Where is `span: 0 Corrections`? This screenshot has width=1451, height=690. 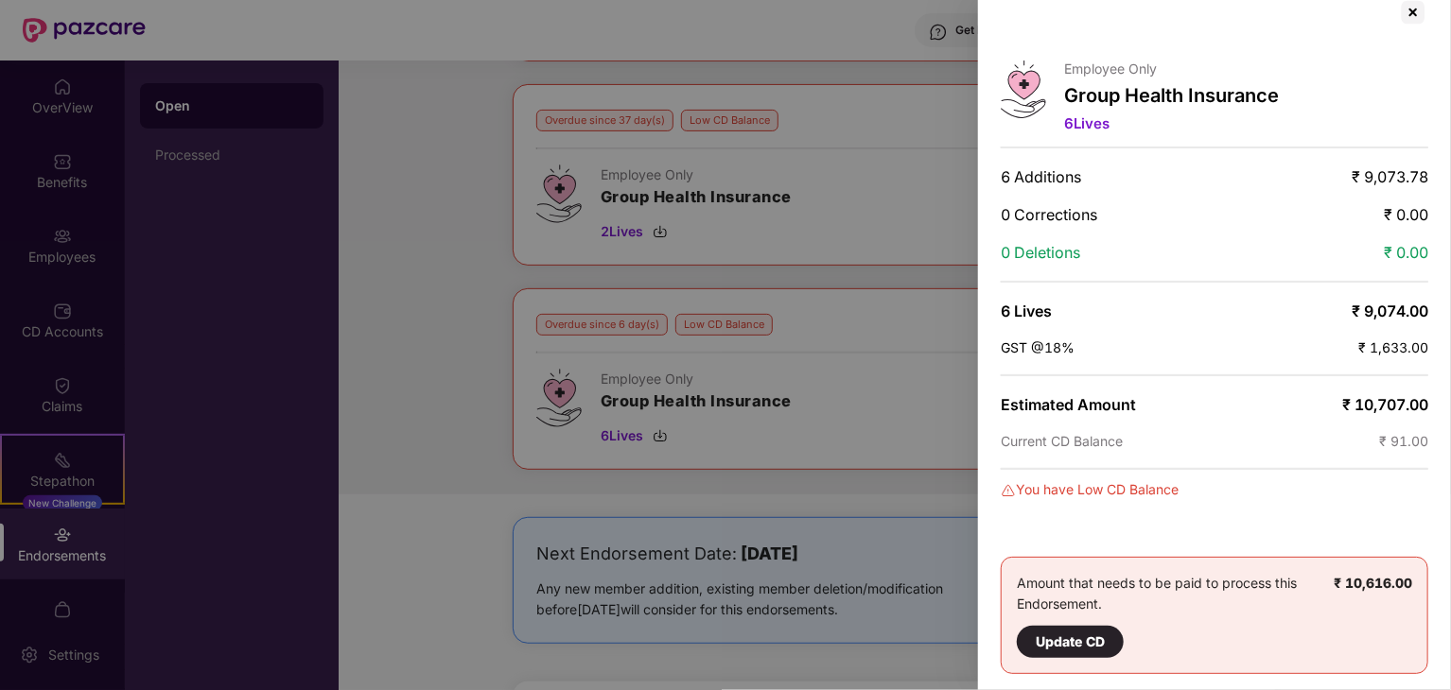
span: 0 Corrections is located at coordinates (1049, 215).